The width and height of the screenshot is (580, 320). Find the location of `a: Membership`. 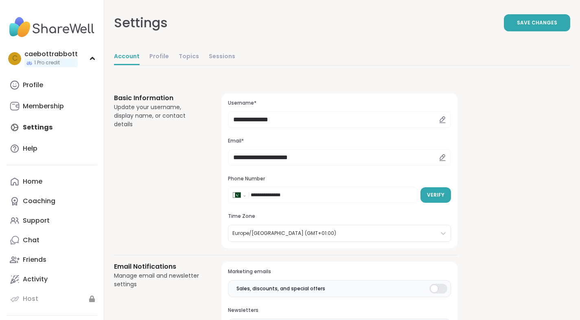

a: Membership is located at coordinates (52, 106).